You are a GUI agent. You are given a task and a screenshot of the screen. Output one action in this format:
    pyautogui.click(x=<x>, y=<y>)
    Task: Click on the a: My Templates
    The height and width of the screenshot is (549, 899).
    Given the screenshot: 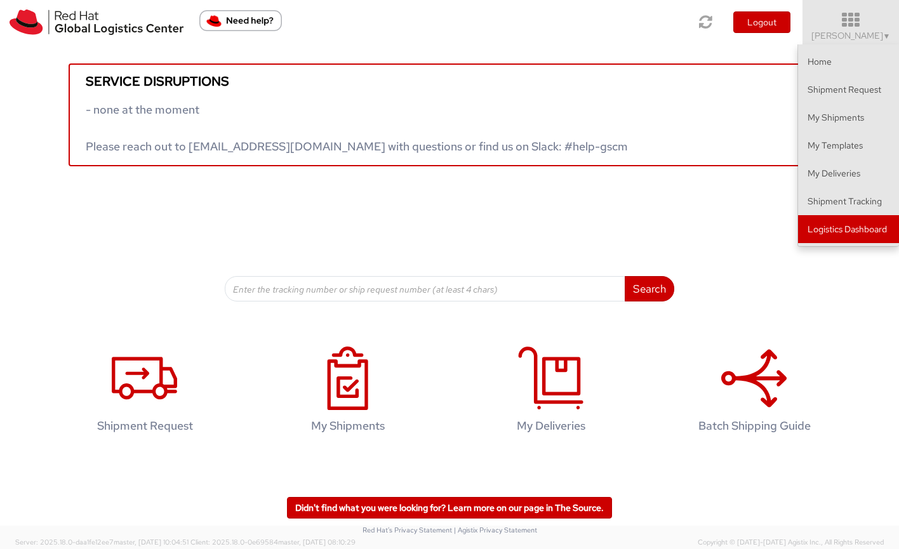 What is the action you would take?
    pyautogui.click(x=848, y=145)
    